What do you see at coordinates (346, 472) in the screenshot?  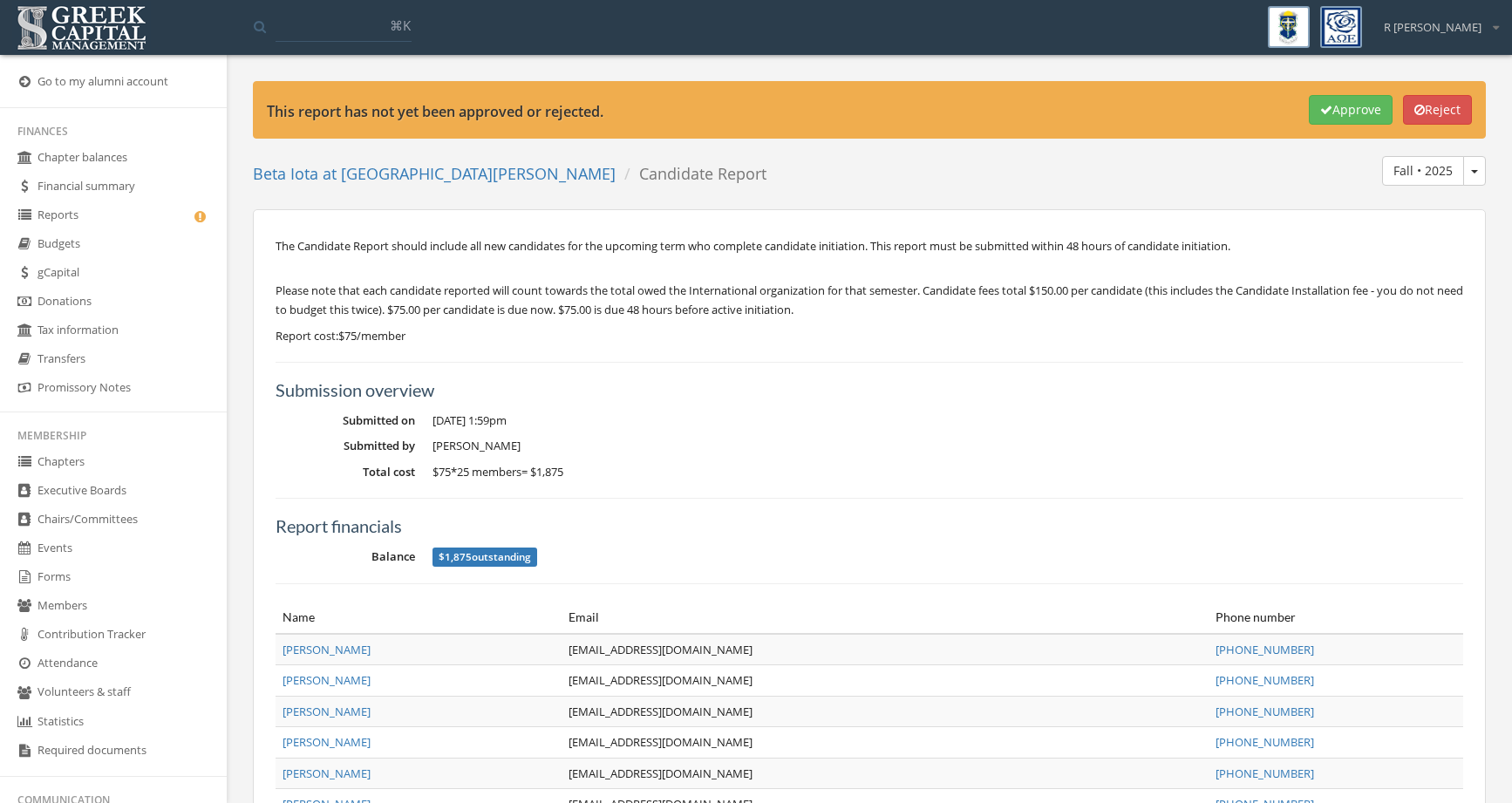 I see `dt: Total cost` at bounding box center [346, 472].